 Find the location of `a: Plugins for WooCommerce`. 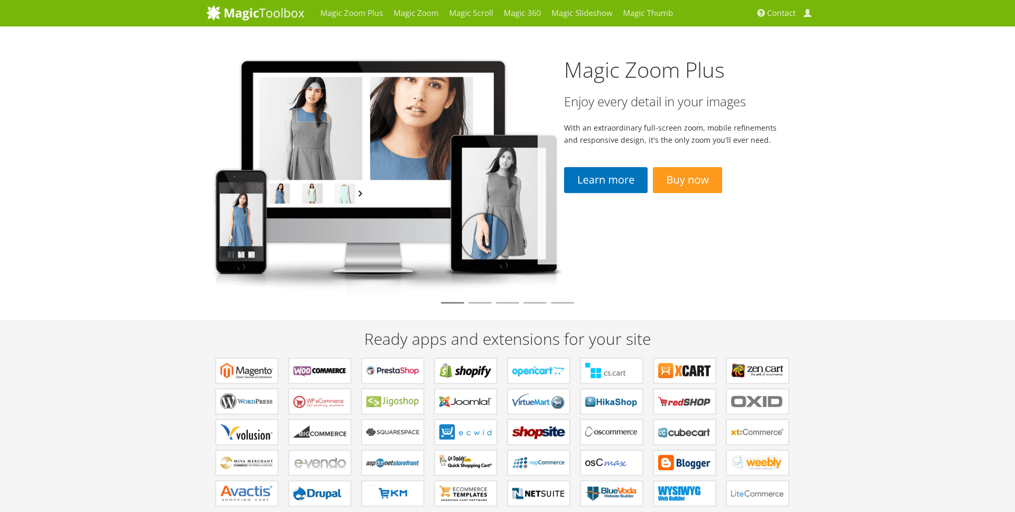

a: Plugins for WooCommerce is located at coordinates (320, 371).